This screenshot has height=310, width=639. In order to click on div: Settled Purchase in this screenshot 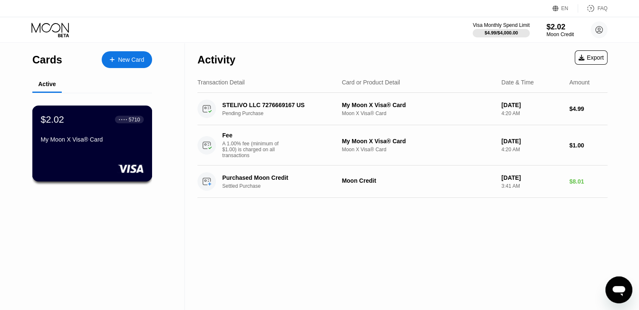, I will do `click(284, 186)`.